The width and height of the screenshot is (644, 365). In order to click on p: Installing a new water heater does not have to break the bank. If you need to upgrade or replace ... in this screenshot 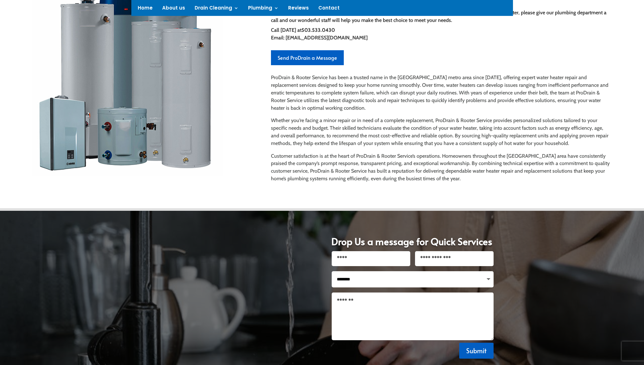, I will do `click(442, 17)`.